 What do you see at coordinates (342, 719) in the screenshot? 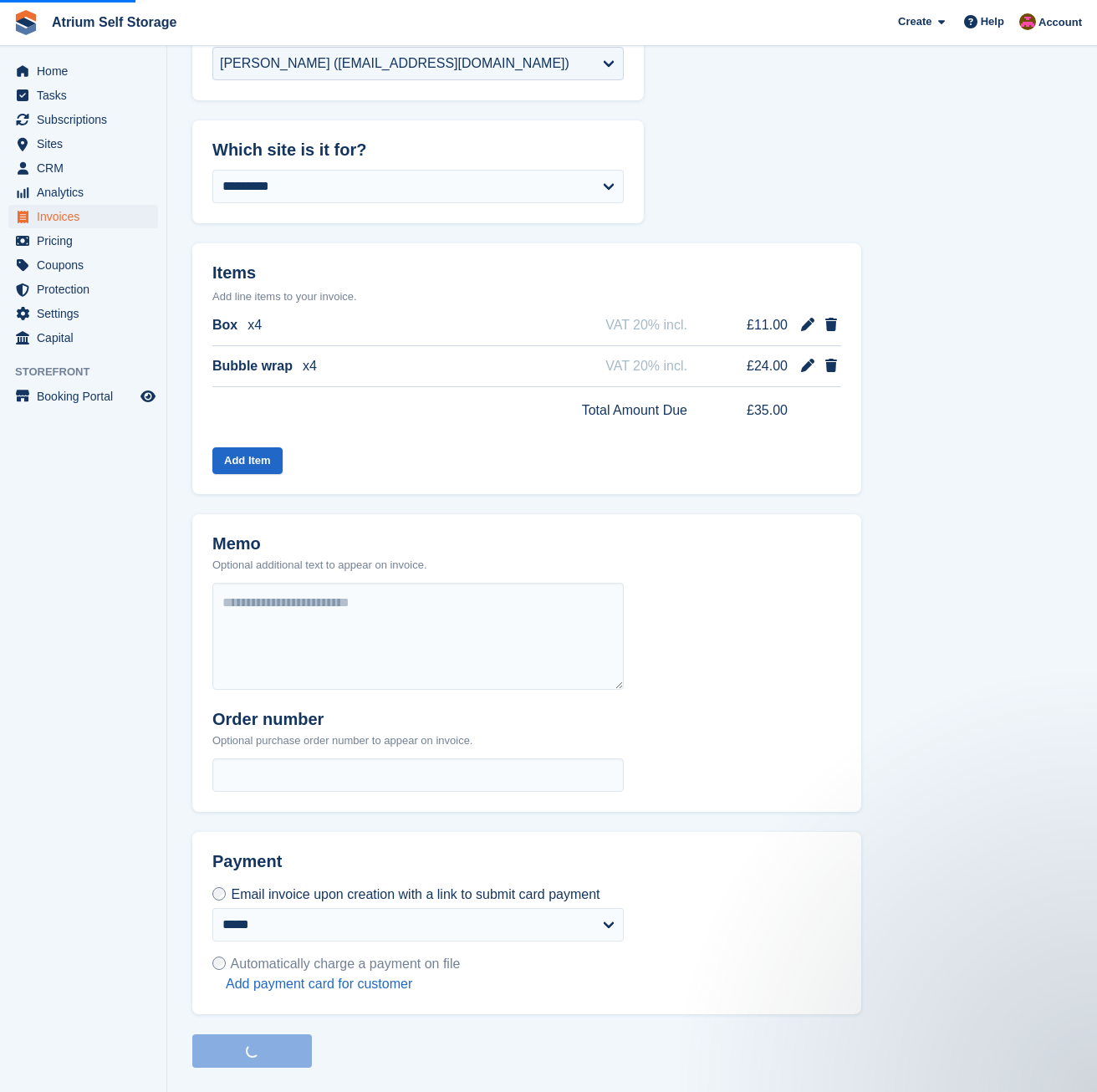
I see `h2: Order number` at bounding box center [342, 719].